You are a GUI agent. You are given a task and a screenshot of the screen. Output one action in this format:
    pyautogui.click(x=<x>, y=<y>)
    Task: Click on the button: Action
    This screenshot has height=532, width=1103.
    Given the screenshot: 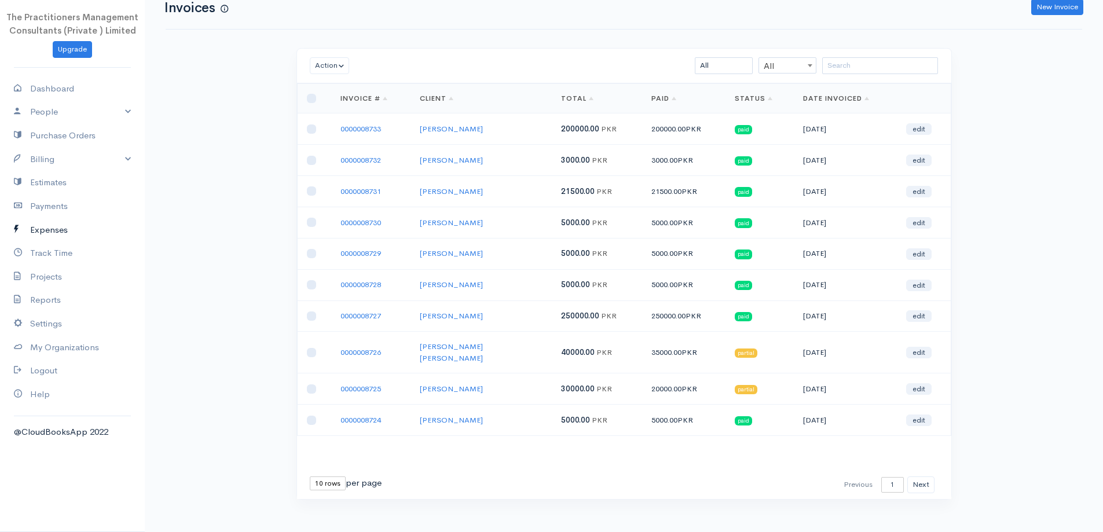 What is the action you would take?
    pyautogui.click(x=329, y=65)
    